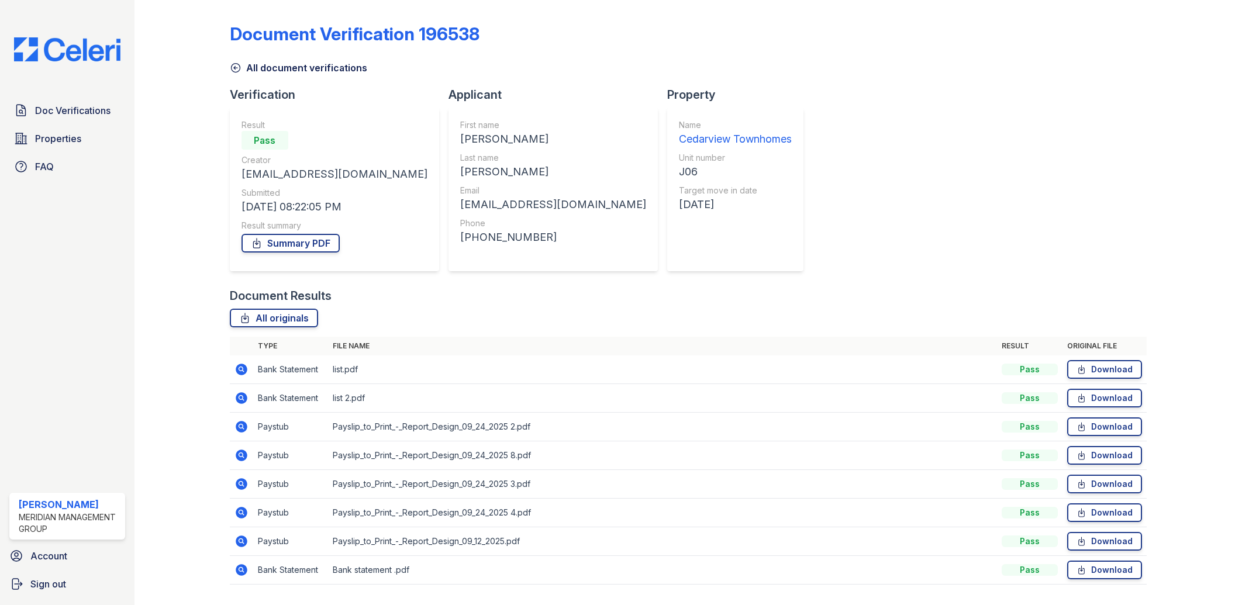  What do you see at coordinates (67, 139) in the screenshot?
I see `a: Properties` at bounding box center [67, 139].